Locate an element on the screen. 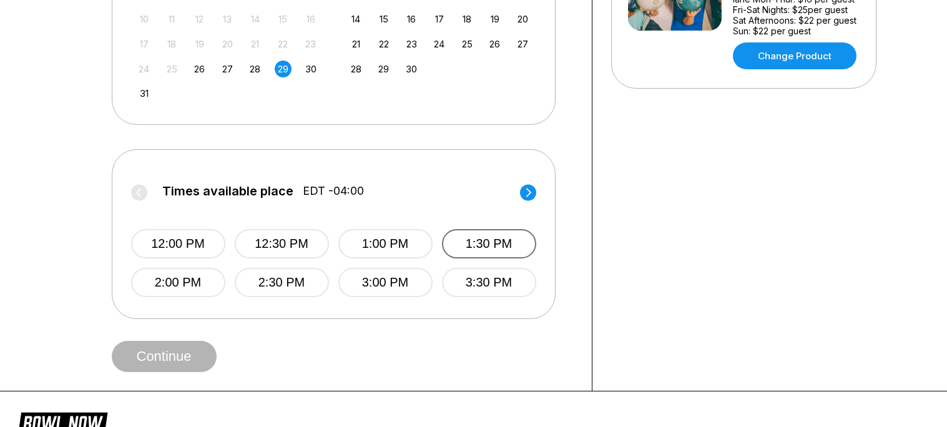 The height and width of the screenshot is (427, 947). div: Not available Wednesday, August 20th, 2025 is located at coordinates (227, 44).